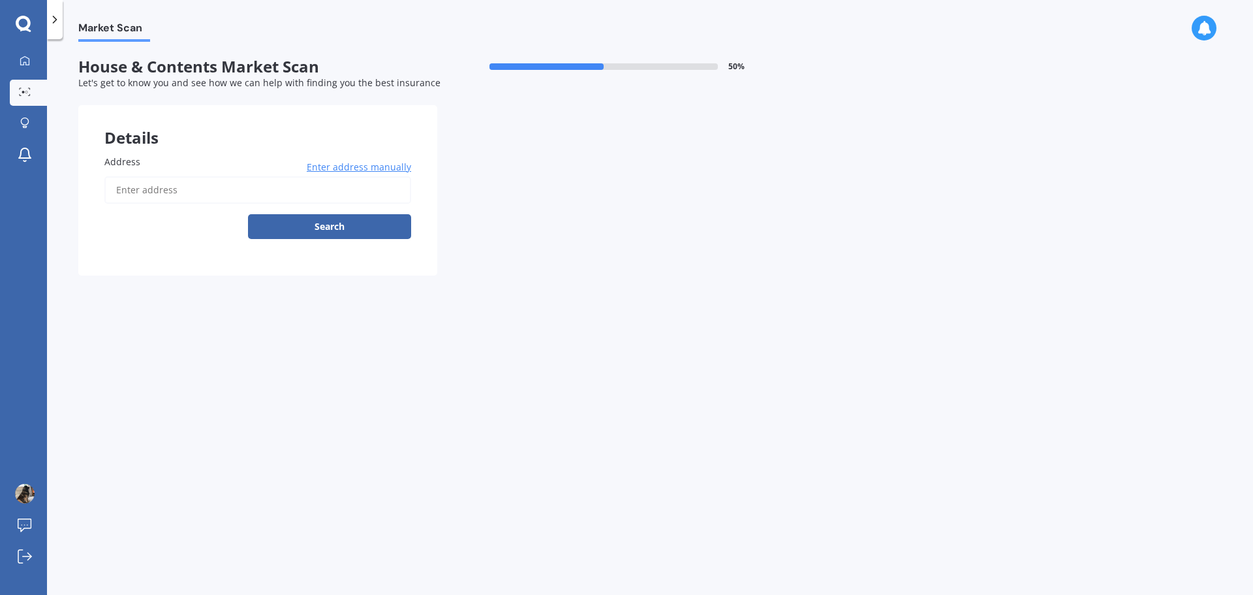 The image size is (1253, 595). Describe the element at coordinates (359, 167) in the screenshot. I see `span: Enter address manually` at that location.